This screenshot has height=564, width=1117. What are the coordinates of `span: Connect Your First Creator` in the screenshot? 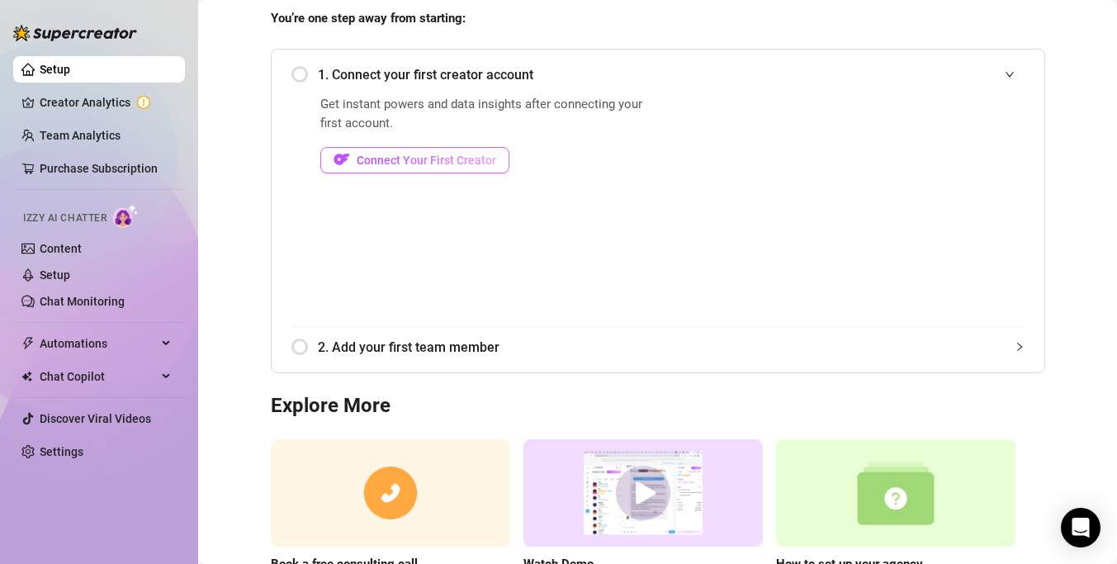 It's located at (426, 160).